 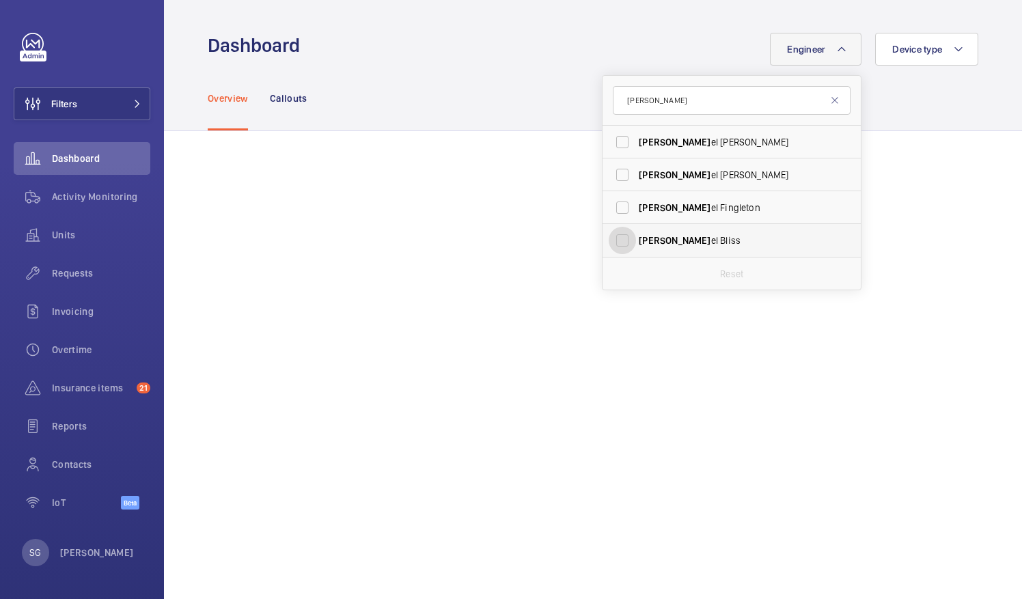 What do you see at coordinates (144, 388) in the screenshot?
I see `span: 21` at bounding box center [144, 388].